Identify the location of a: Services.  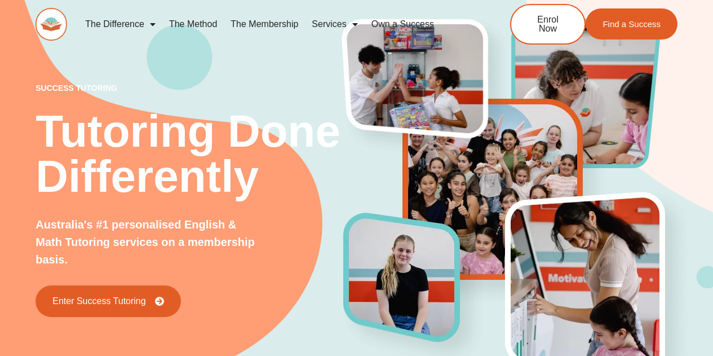
(334, 24).